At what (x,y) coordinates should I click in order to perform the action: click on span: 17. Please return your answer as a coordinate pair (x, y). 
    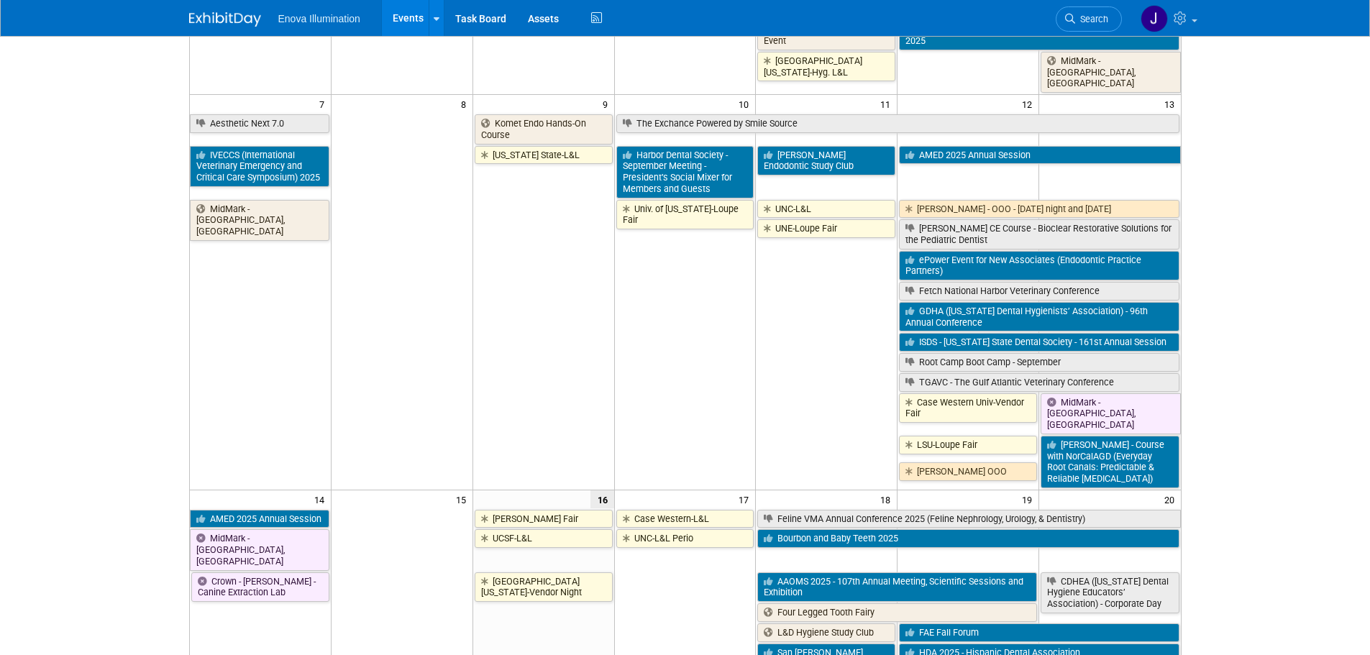
    Looking at the image, I should click on (746, 499).